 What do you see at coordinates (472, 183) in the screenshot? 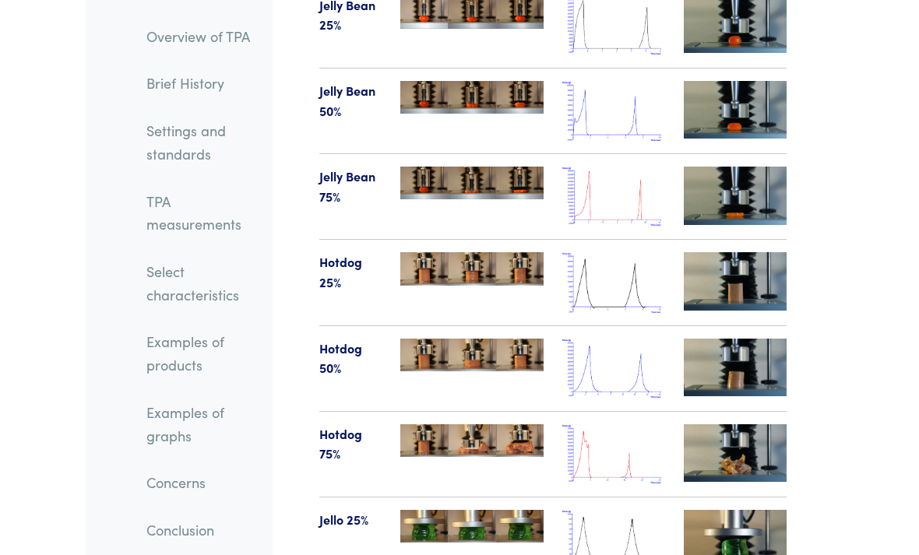
I see `img: jellybean-75-123-tpa.jpg` at bounding box center [472, 183].